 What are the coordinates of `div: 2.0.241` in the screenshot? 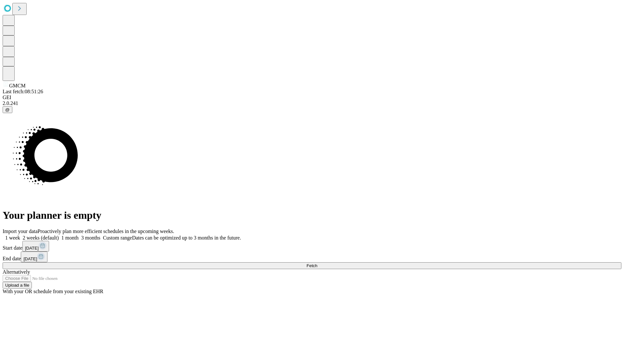 It's located at (312, 103).